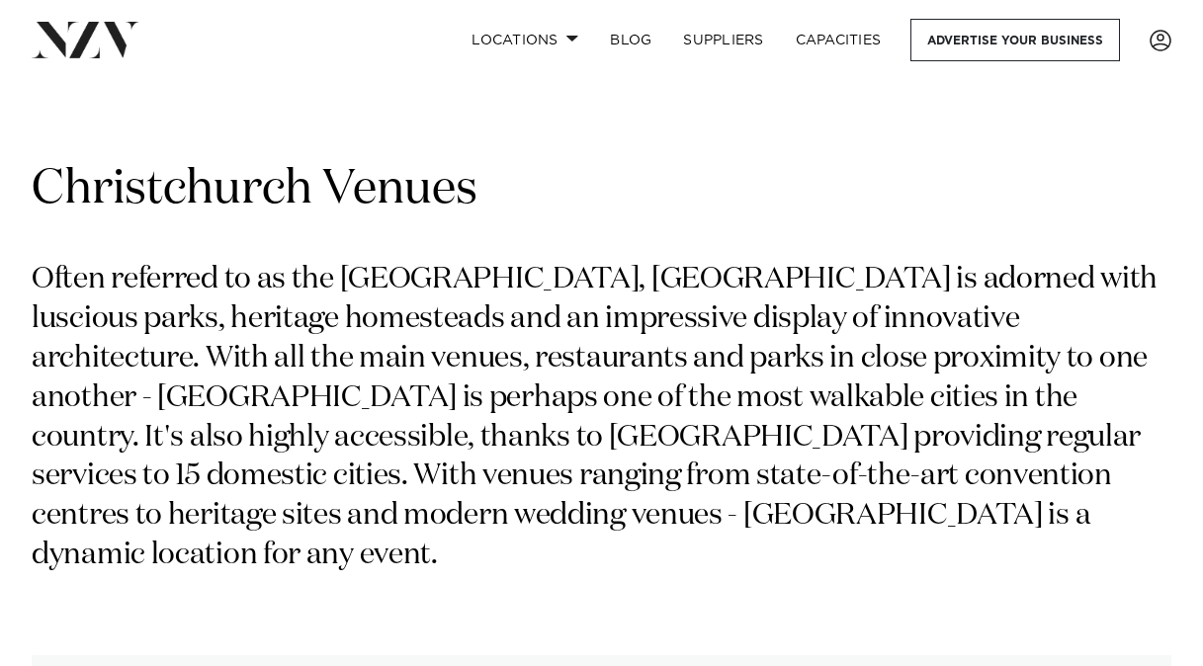 Image resolution: width=1203 pixels, height=666 pixels. Describe the element at coordinates (85, 40) in the screenshot. I see `img: nzv-logo.png` at that location.